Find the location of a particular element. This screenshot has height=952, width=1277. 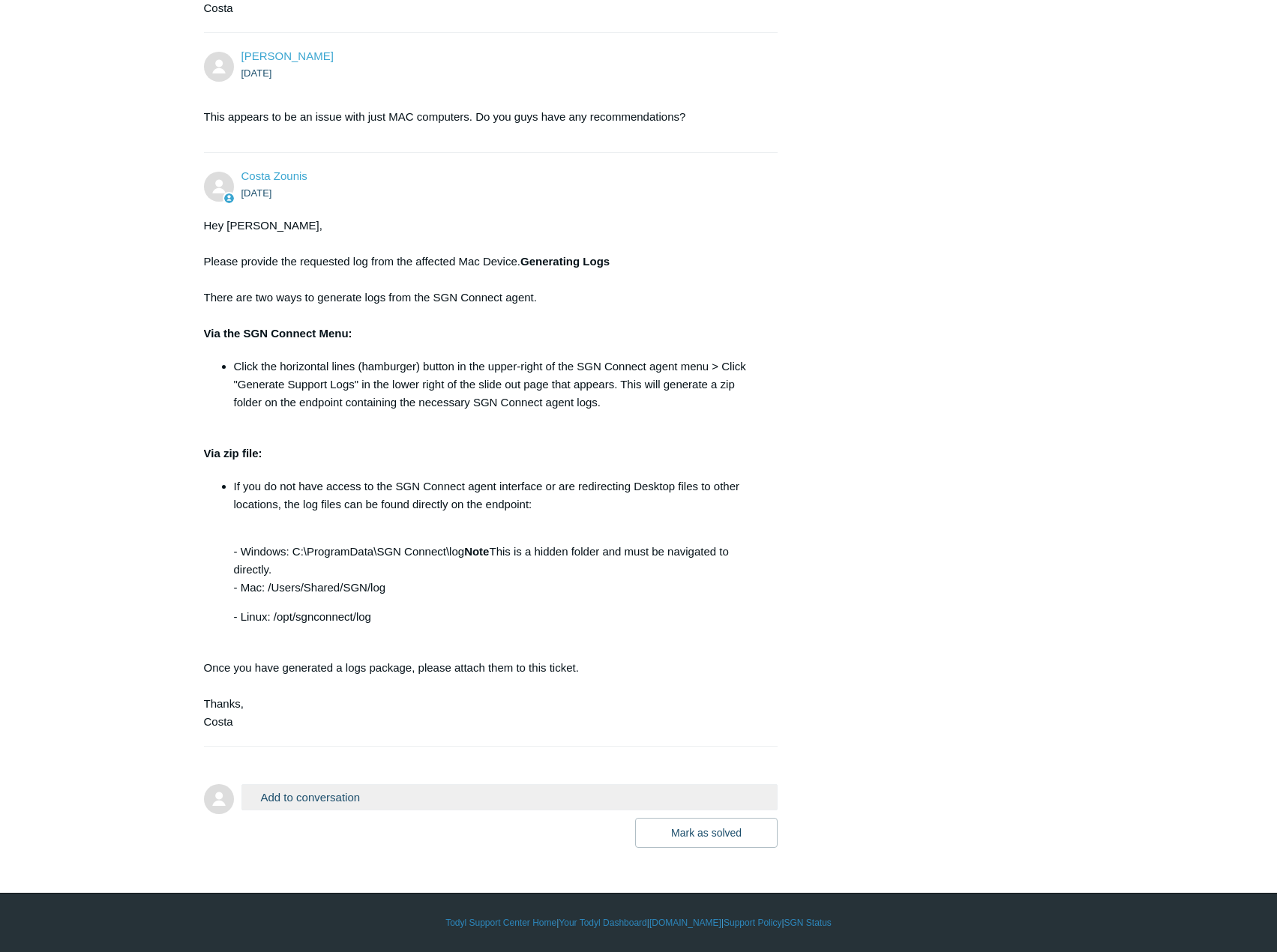

strong: Note is located at coordinates (476, 551).